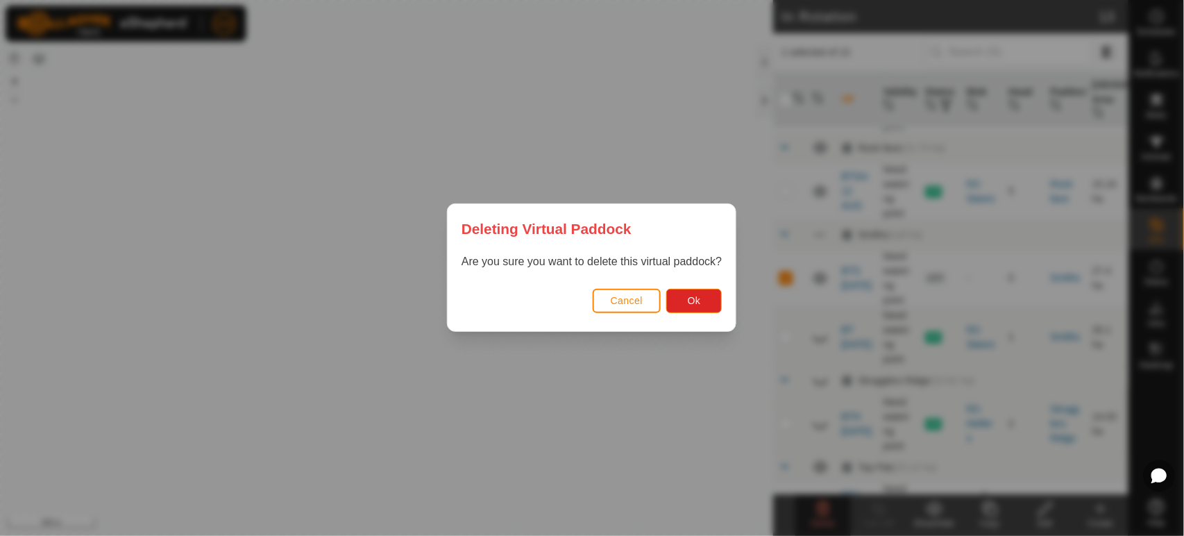  I want to click on span: Cancel, so click(627, 301).